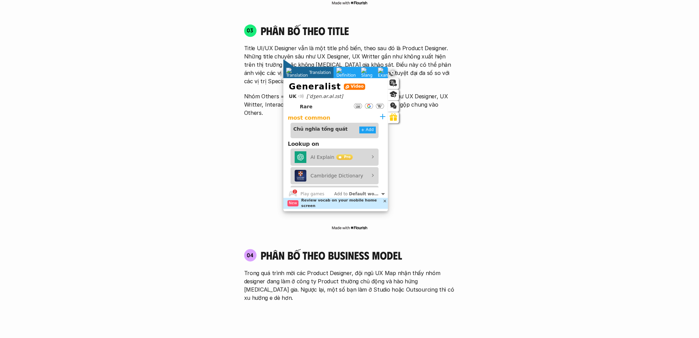  Describe the element at coordinates (350, 105) in the screenshot. I see `p: Nhóm Others = 22 đều là Designer nhưng ở những vai trò như UX Designer, UX Writter, Interaction D...` at that location.